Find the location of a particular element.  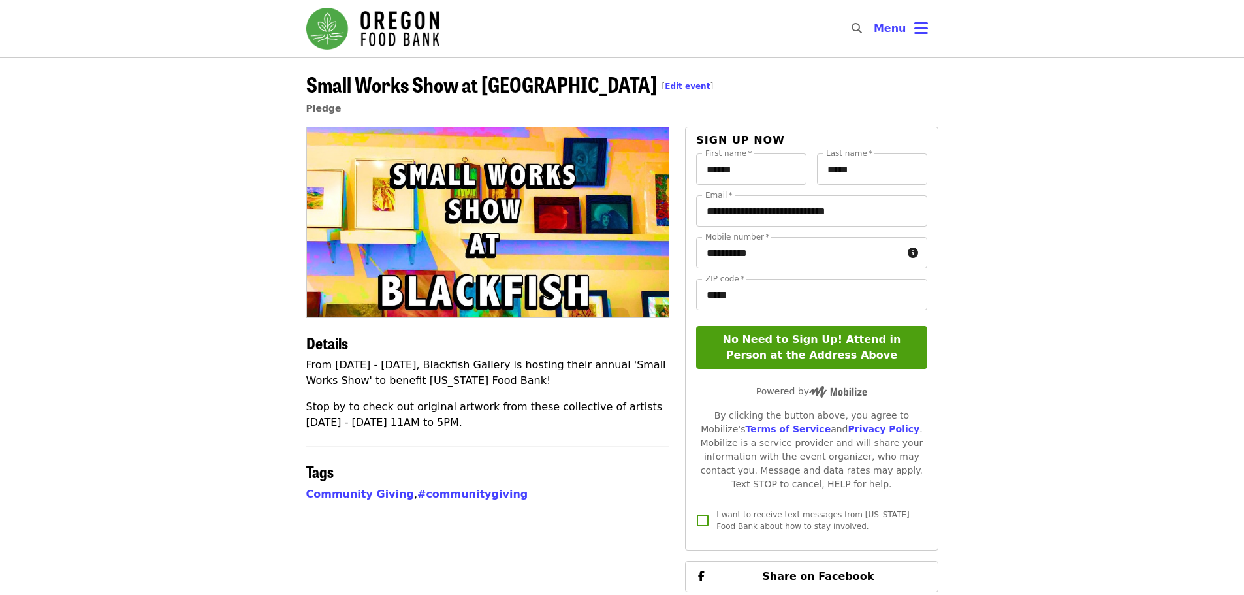

img: Small Works Show at Blackfish Gallery organized by Oregon Food Bank is located at coordinates (488, 222).